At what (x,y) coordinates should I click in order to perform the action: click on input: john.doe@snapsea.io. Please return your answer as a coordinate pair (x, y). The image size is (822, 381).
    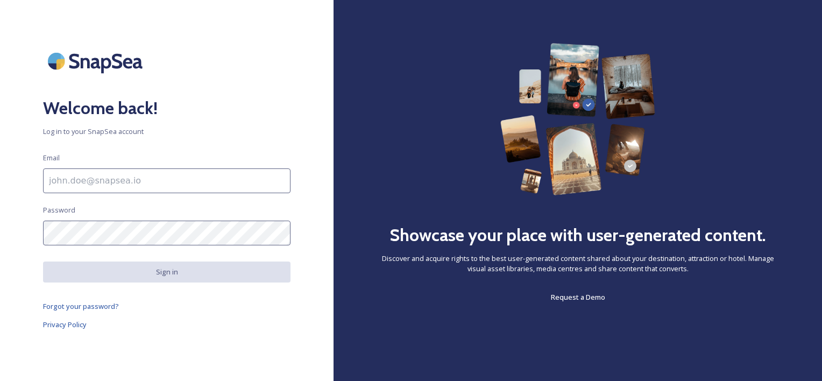
    Looking at the image, I should click on (167, 181).